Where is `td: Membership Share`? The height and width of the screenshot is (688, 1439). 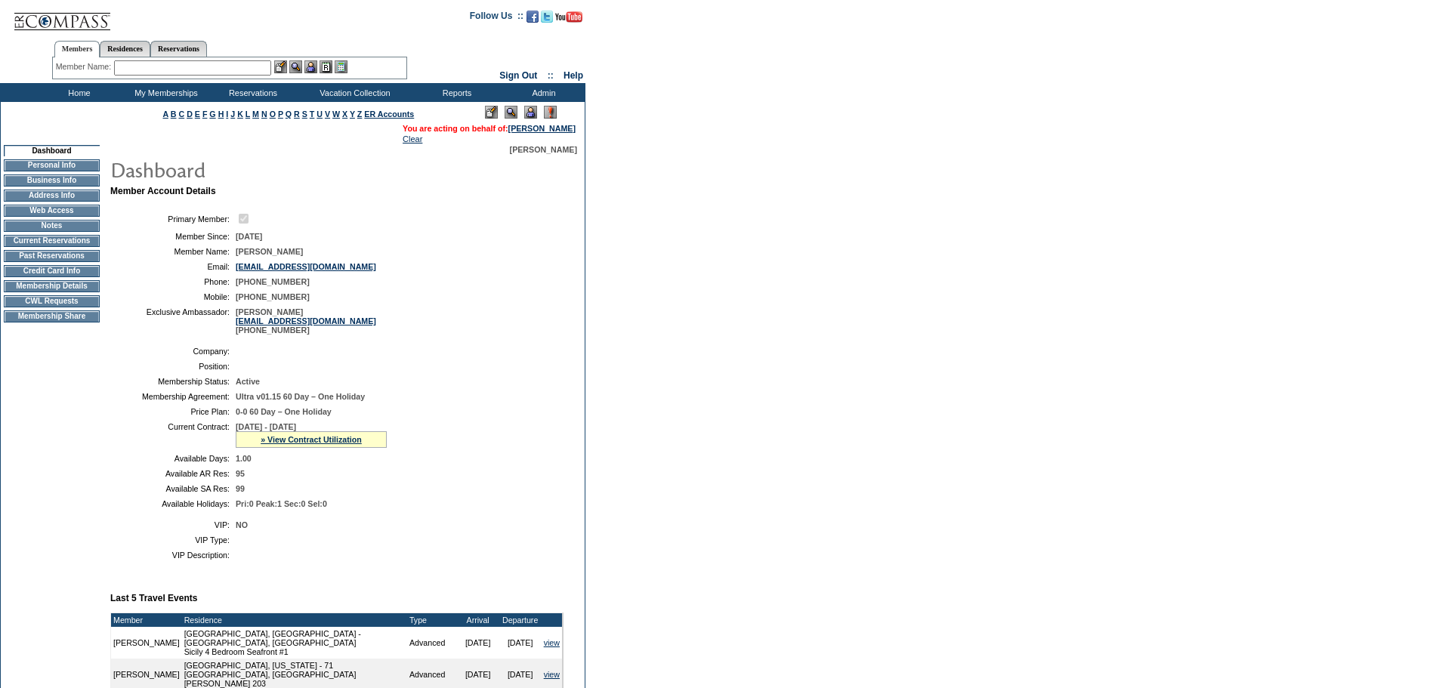 td: Membership Share is located at coordinates (51, 317).